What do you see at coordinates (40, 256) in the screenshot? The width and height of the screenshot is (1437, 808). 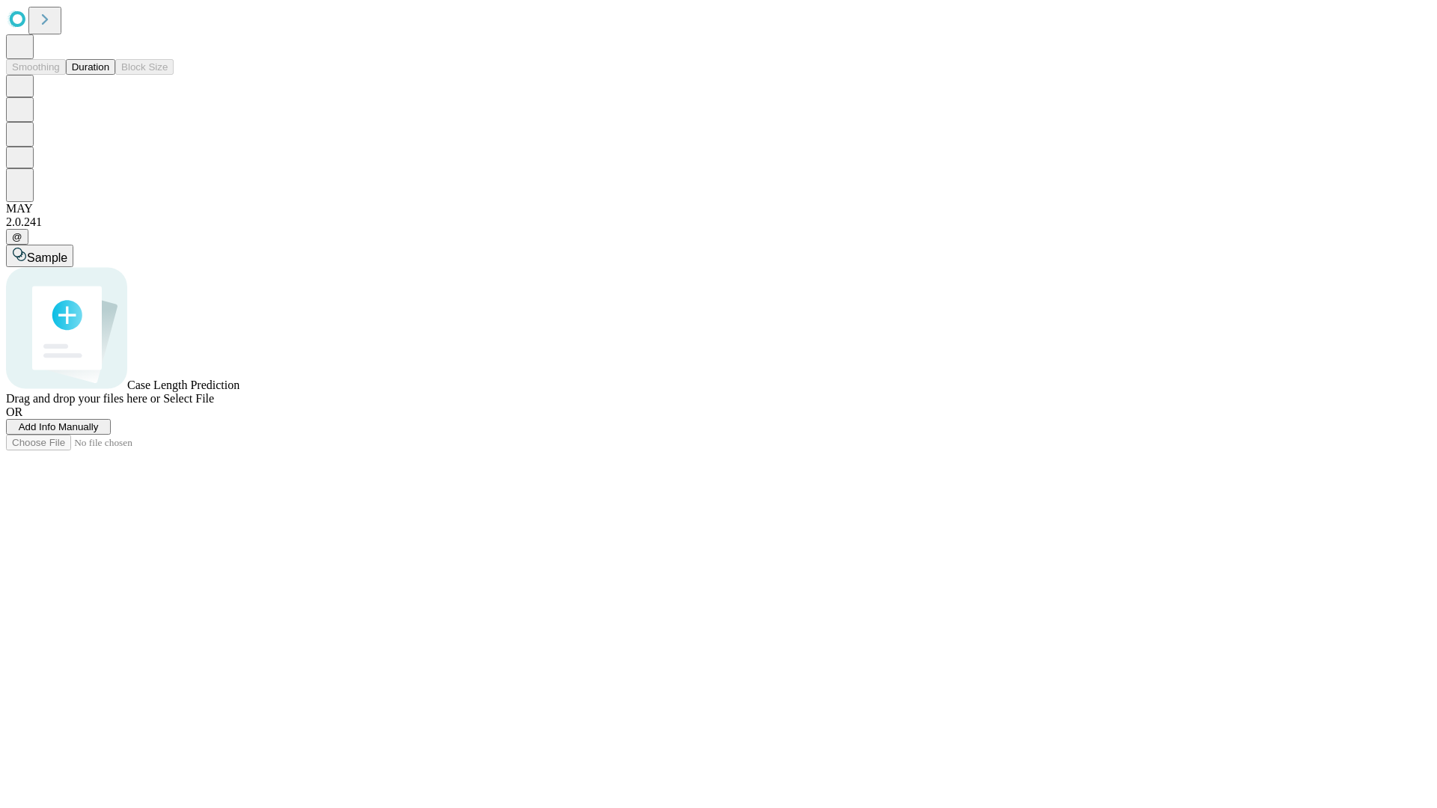 I see `button: Sample` at bounding box center [40, 256].